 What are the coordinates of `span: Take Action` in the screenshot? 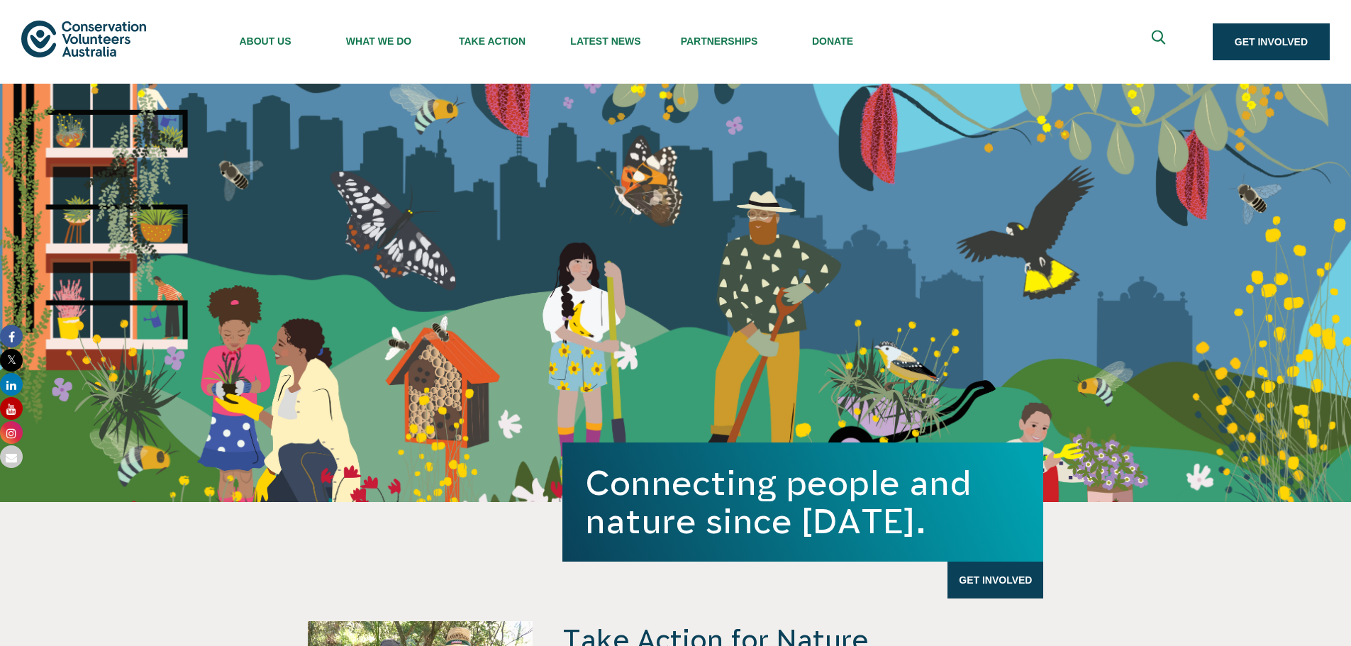 It's located at (492, 41).